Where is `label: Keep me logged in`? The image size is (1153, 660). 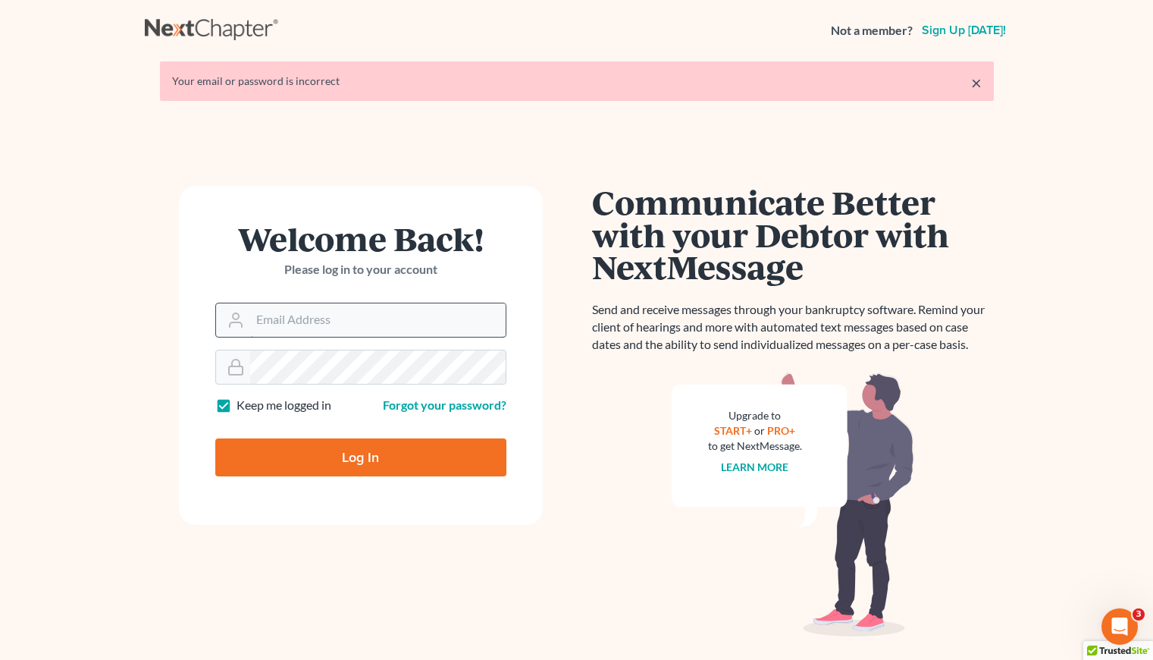
label: Keep me logged in is located at coordinates (284, 405).